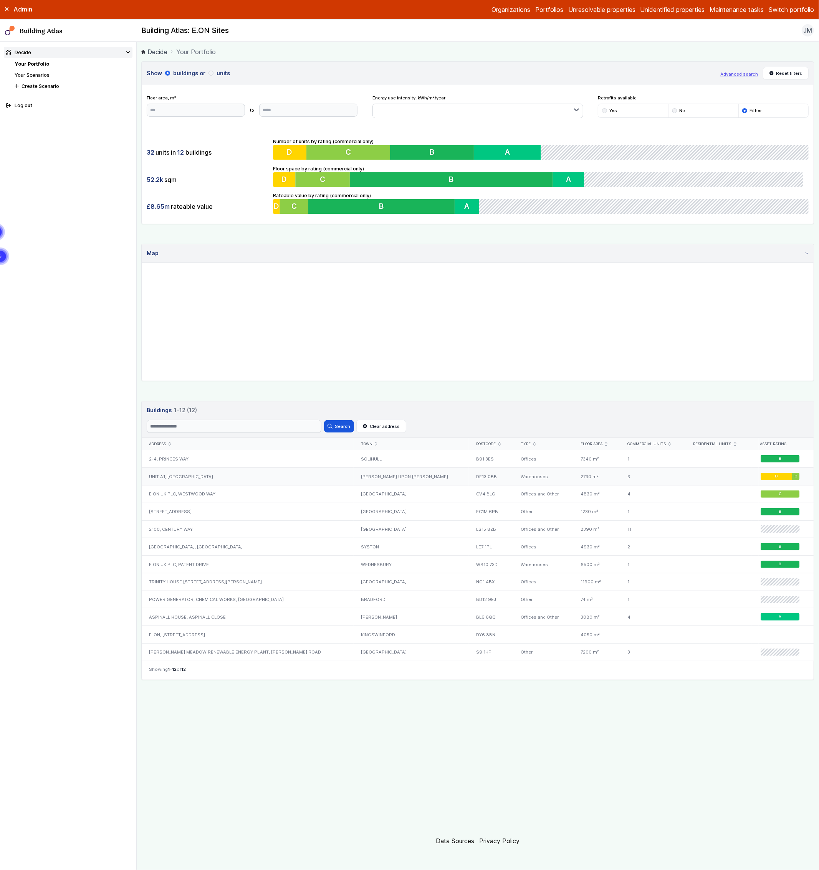 This screenshot has width=819, height=870. What do you see at coordinates (247, 617) in the screenshot?
I see `div: ASPINALL HOUSE, ASPINALL CLOSE` at bounding box center [247, 617].